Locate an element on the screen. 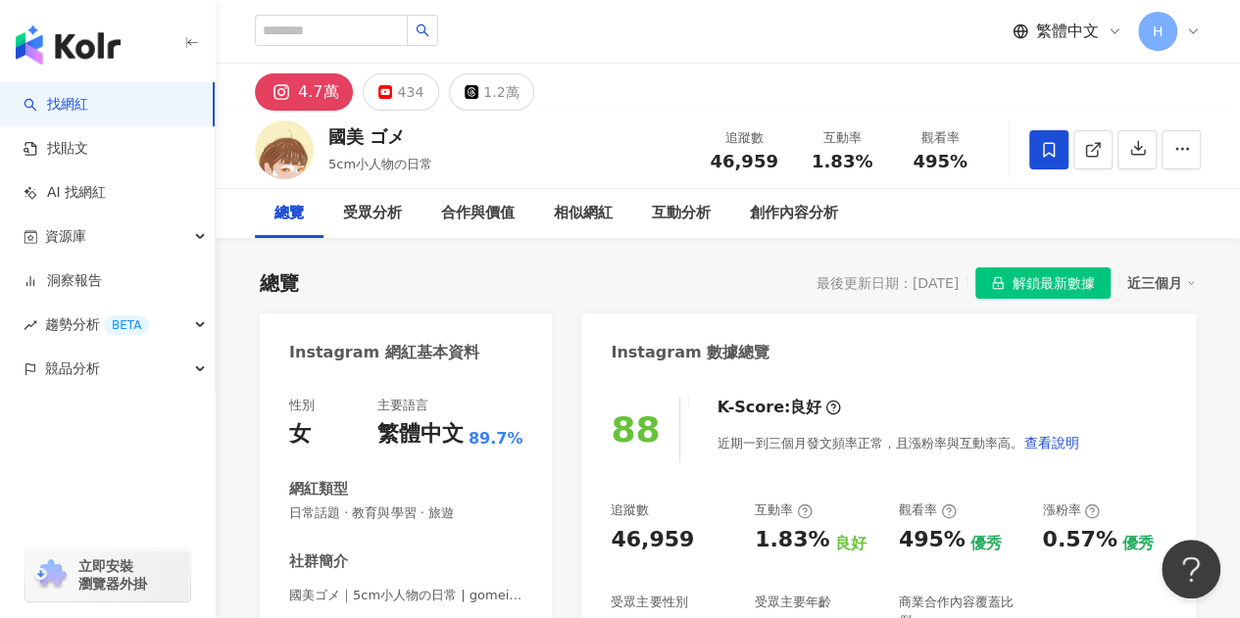  div: 互動分析 is located at coordinates (681, 214).